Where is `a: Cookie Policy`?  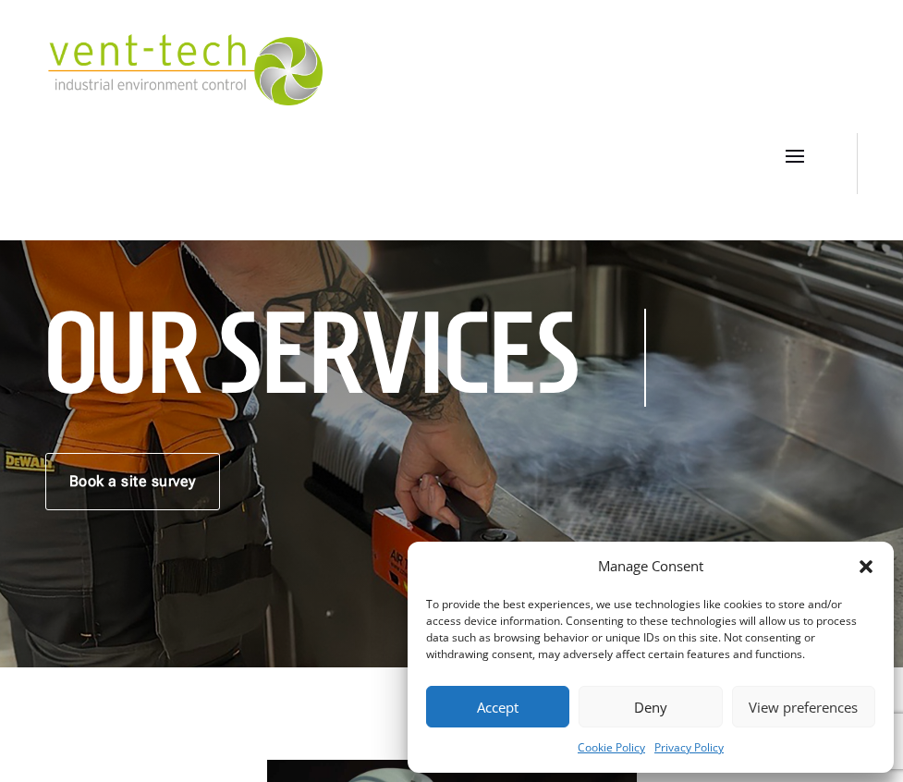
a: Cookie Policy is located at coordinates (611, 748).